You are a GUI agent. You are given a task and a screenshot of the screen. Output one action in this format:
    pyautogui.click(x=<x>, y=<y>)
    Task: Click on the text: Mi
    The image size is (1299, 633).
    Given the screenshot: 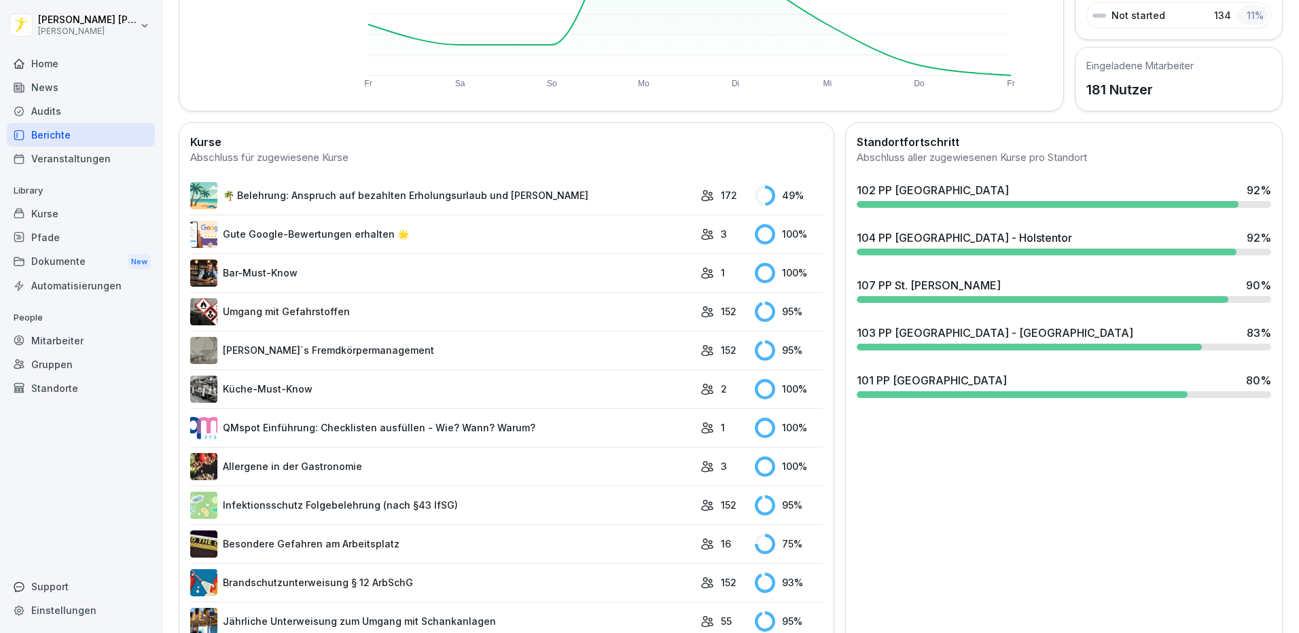 What is the action you would take?
    pyautogui.click(x=827, y=84)
    